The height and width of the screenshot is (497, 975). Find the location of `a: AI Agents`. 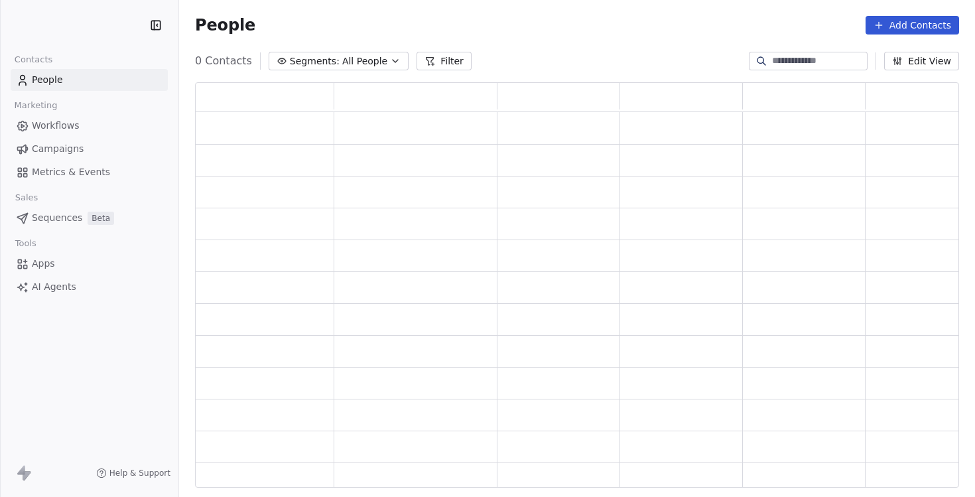

a: AI Agents is located at coordinates (89, 287).